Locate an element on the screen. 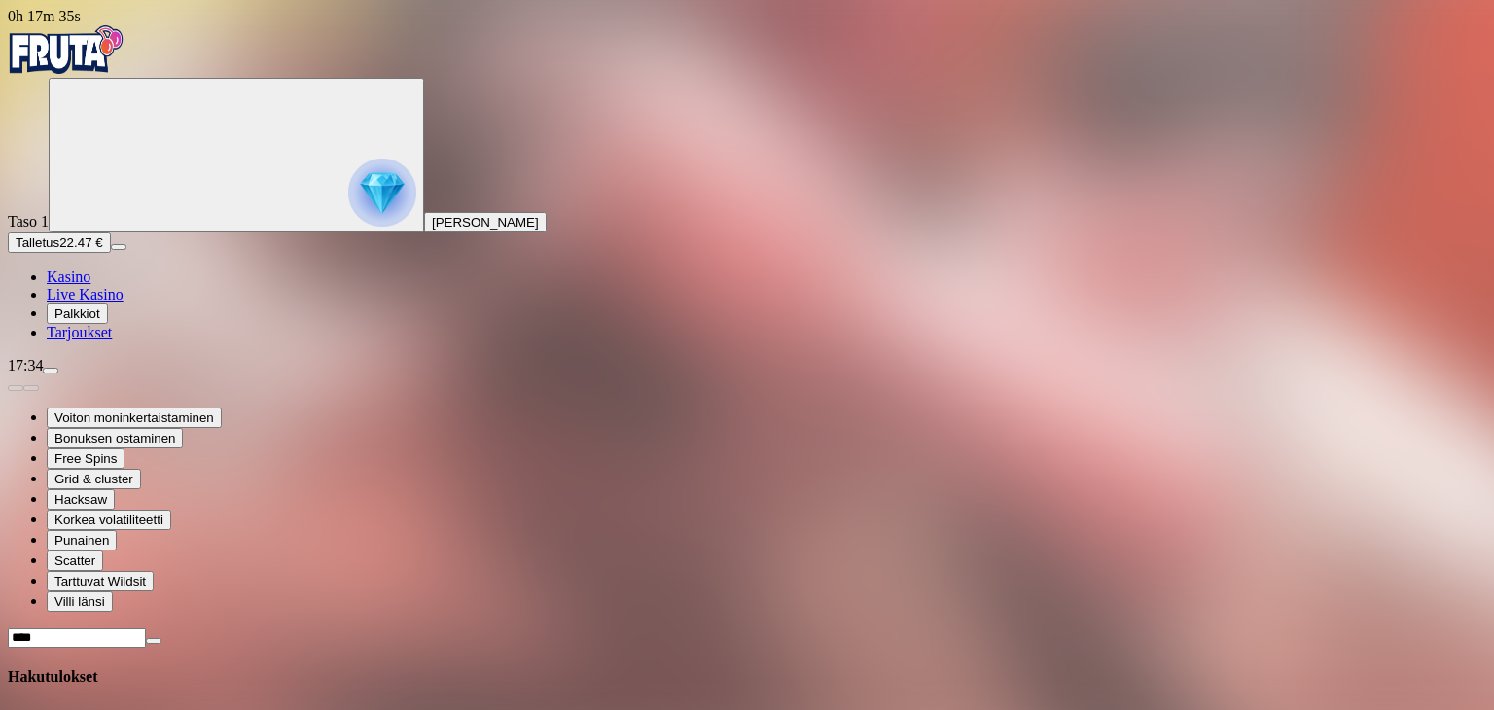  span: Korkea volatiliteetti is located at coordinates (109, 519).